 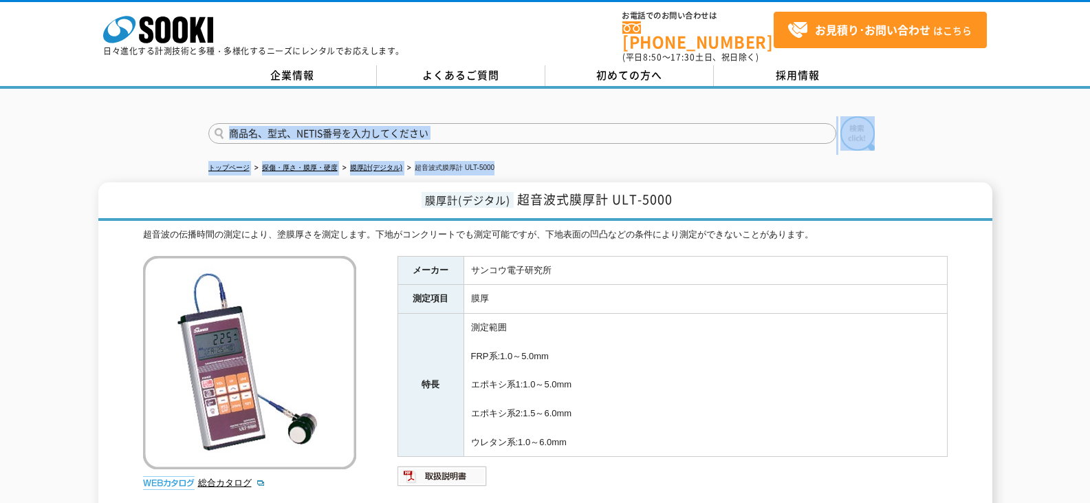 I want to click on a: 取扱説明書, so click(x=442, y=479).